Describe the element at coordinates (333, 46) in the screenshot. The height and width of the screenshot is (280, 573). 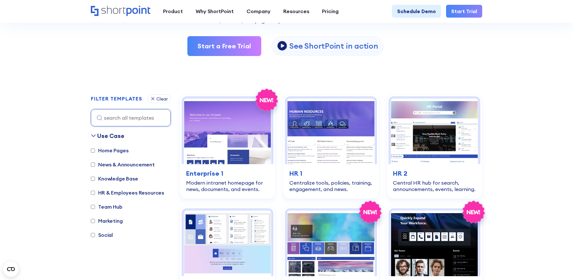
I see `p: See ShortPoint in action` at that location.